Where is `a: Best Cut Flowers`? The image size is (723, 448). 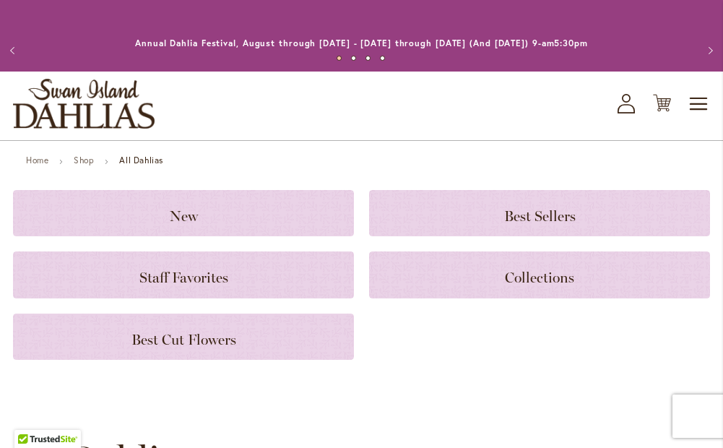 a: Best Cut Flowers is located at coordinates (184, 337).